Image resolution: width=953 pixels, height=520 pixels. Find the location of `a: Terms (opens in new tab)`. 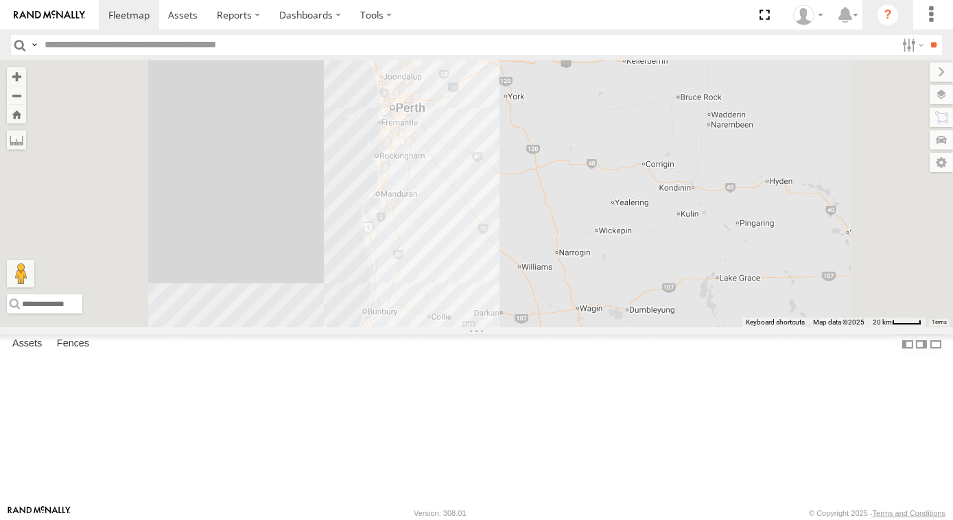

a: Terms (opens in new tab) is located at coordinates (939, 322).